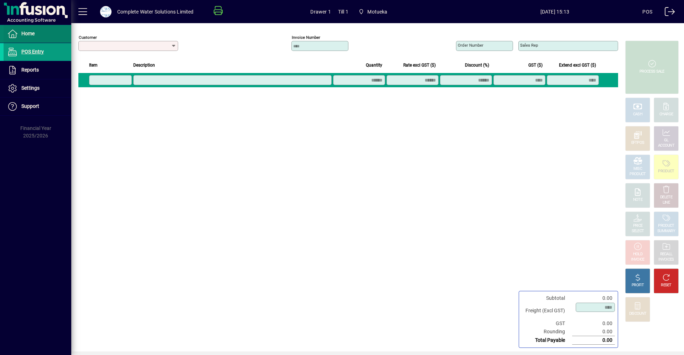  Describe the element at coordinates (320, 12) in the screenshot. I see `span: Drawer 1` at that location.